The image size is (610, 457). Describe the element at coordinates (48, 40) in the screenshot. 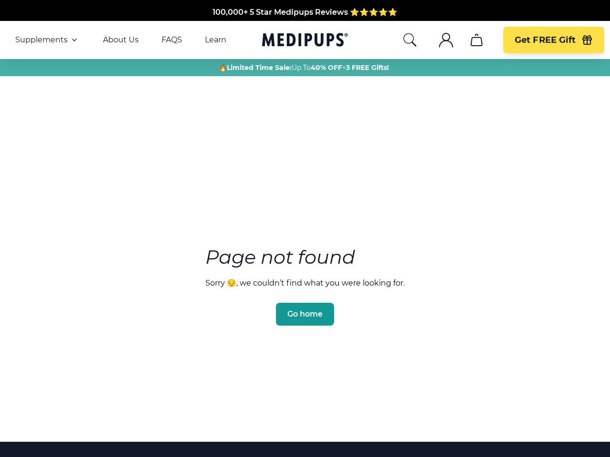

I see `button: Supplements` at that location.